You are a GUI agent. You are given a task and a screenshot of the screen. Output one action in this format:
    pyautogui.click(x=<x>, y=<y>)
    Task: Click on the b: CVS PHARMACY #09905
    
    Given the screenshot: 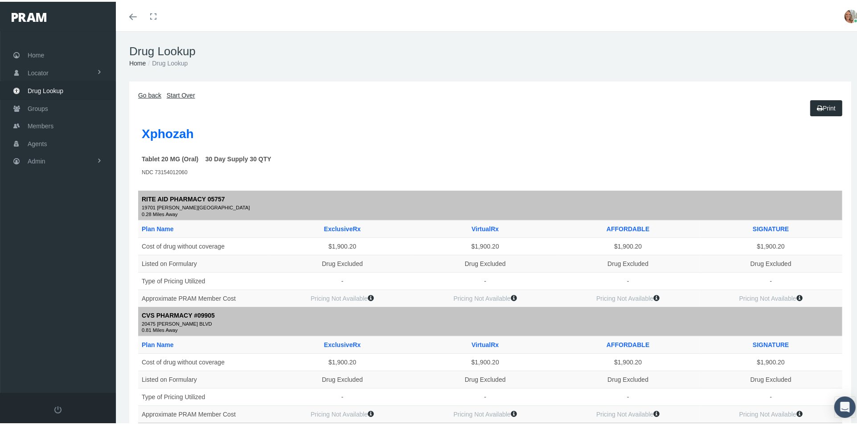 What is the action you would take?
    pyautogui.click(x=178, y=314)
    